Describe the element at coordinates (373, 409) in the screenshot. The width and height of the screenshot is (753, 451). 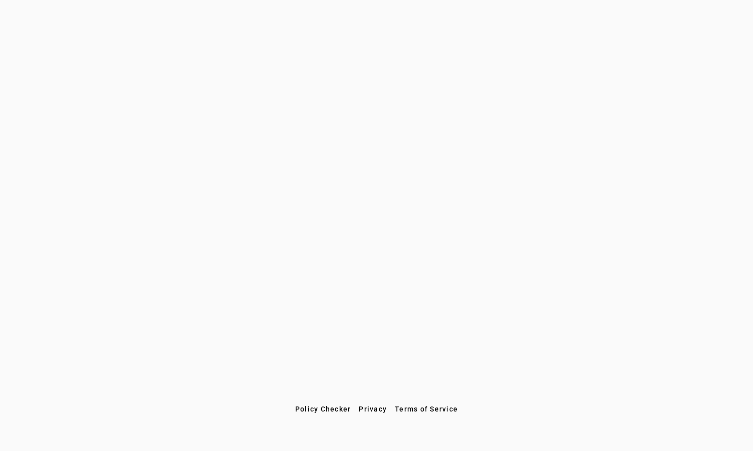
I see `span: Privacy` at that location.